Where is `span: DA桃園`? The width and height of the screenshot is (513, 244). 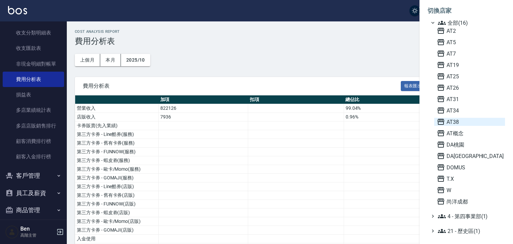 span: DA桃園 is located at coordinates (470, 144).